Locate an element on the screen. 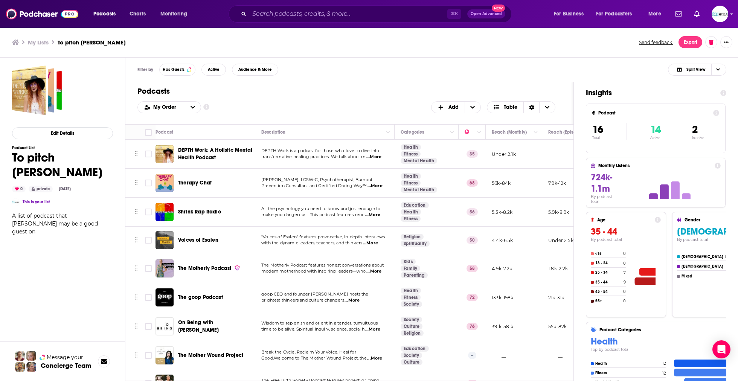  button: Open AdvancedNew is located at coordinates (486, 14).